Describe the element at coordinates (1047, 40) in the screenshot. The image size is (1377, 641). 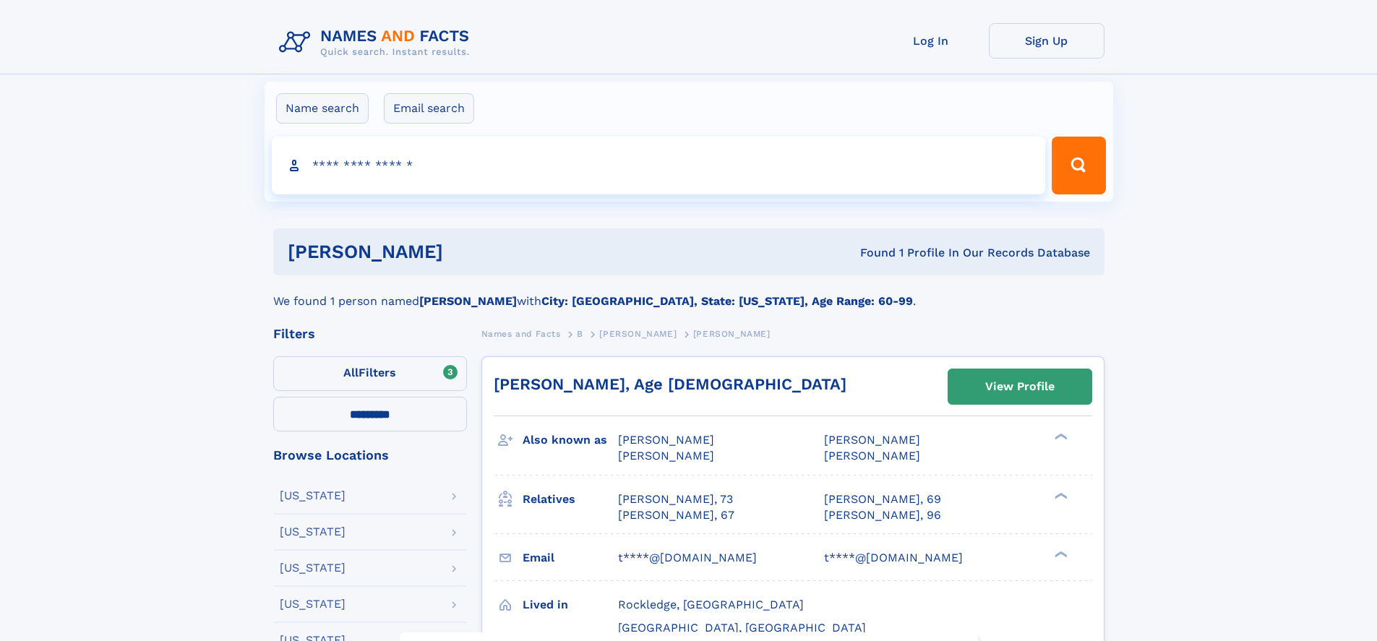
I see `a: Sign Up` at that location.